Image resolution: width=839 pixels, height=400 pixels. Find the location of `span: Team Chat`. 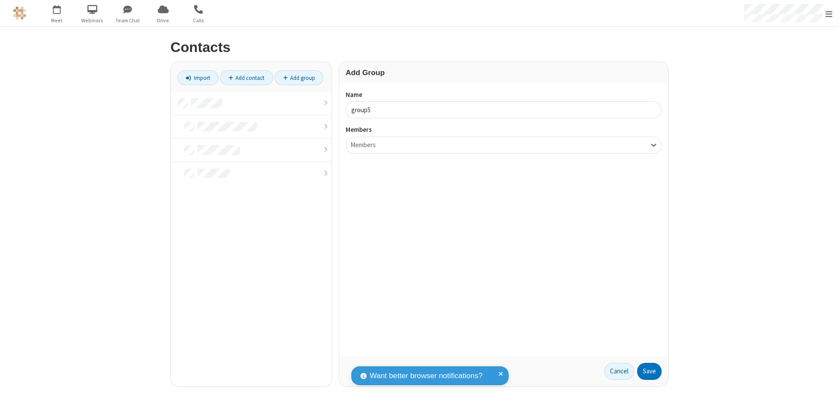

span: Team Chat is located at coordinates (128, 21).